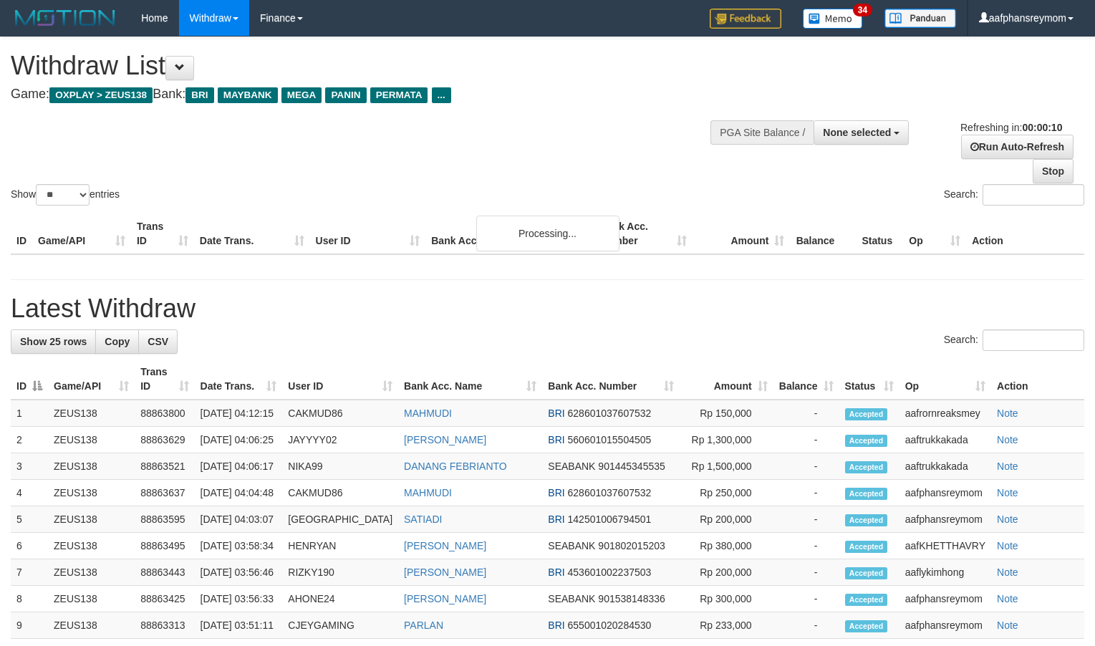 The height and width of the screenshot is (646, 1095). What do you see at coordinates (164, 546) in the screenshot?
I see `td: 88863495` at bounding box center [164, 546].